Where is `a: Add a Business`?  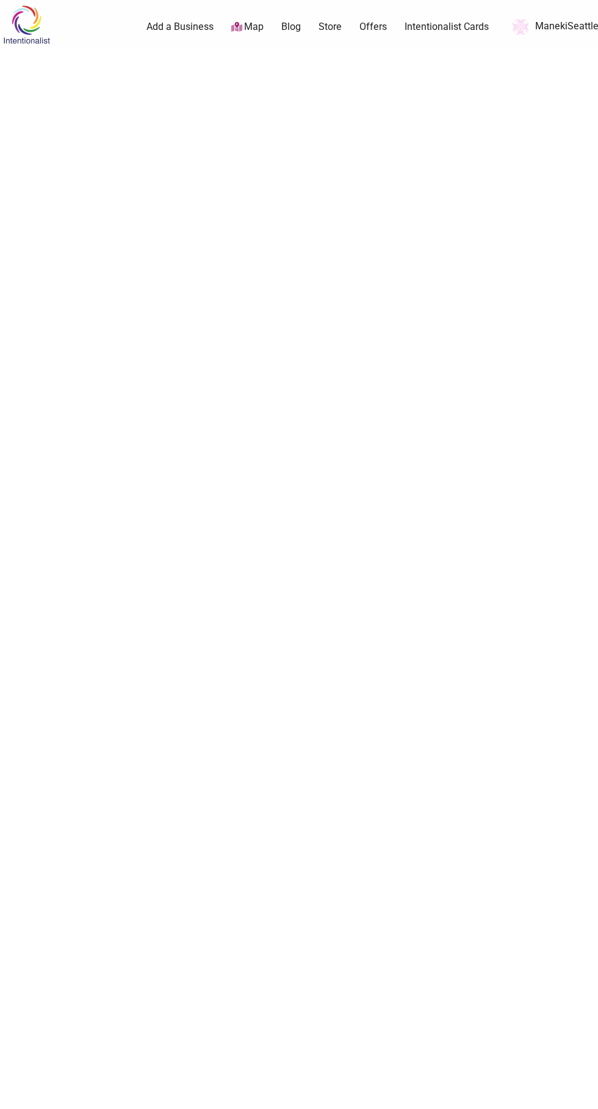
a: Add a Business is located at coordinates (180, 27).